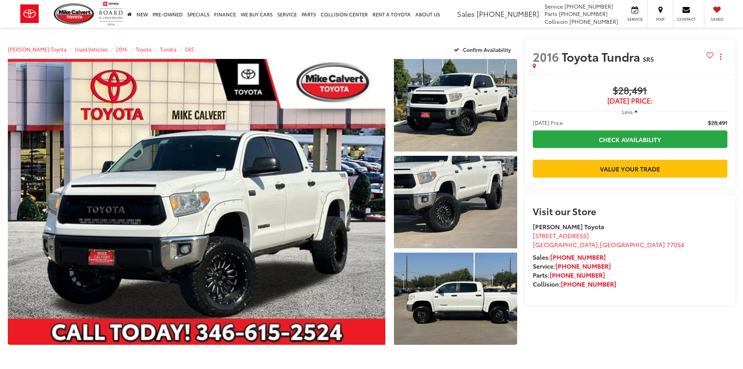  What do you see at coordinates (483, 49) in the screenshot?
I see `button: Confirm Availability` at bounding box center [483, 49].